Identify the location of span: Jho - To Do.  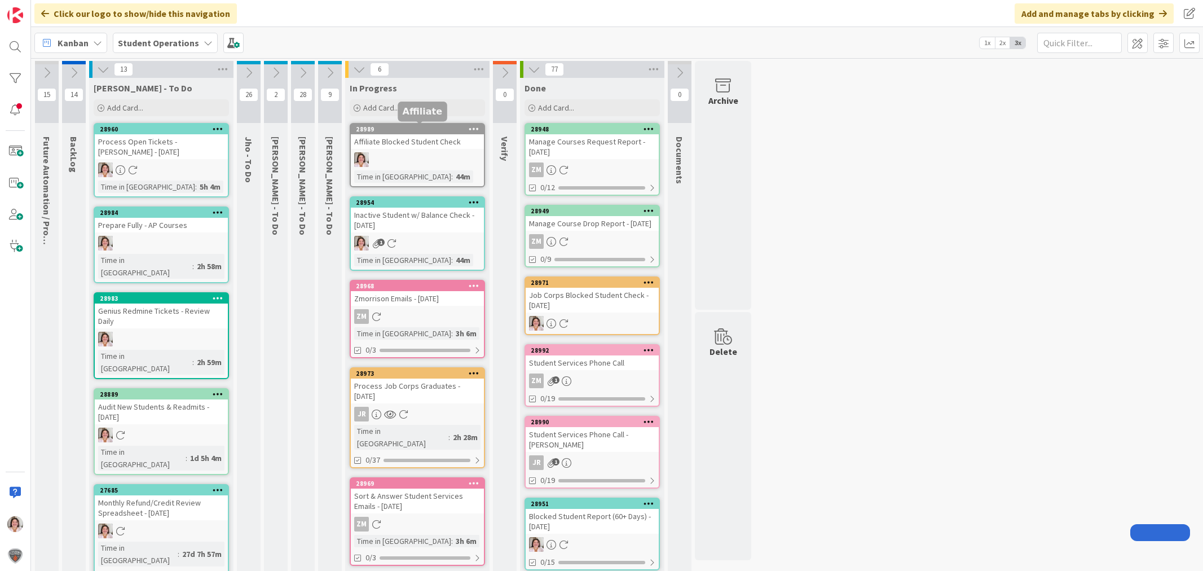
(249, 160).